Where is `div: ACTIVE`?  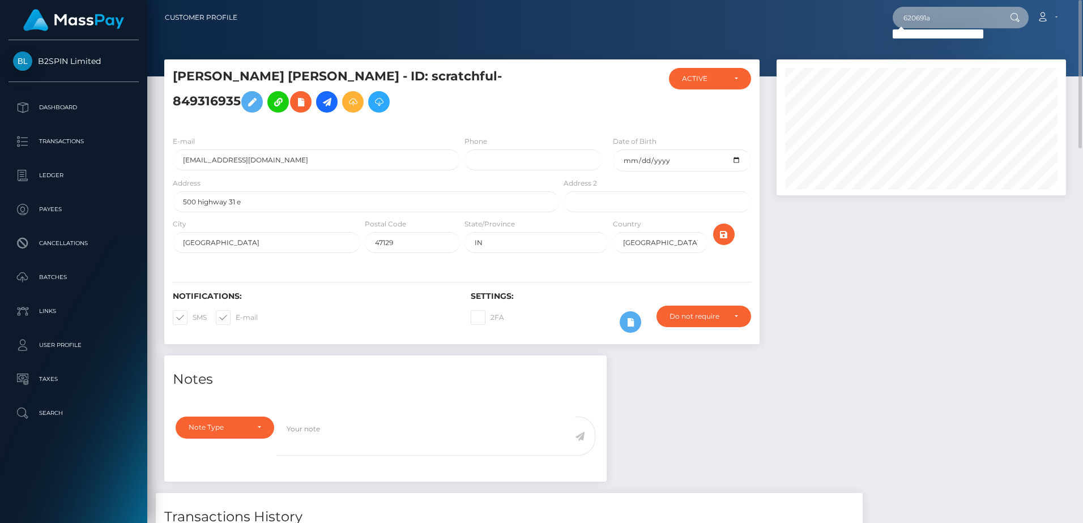
div: ACTIVE is located at coordinates (704, 79).